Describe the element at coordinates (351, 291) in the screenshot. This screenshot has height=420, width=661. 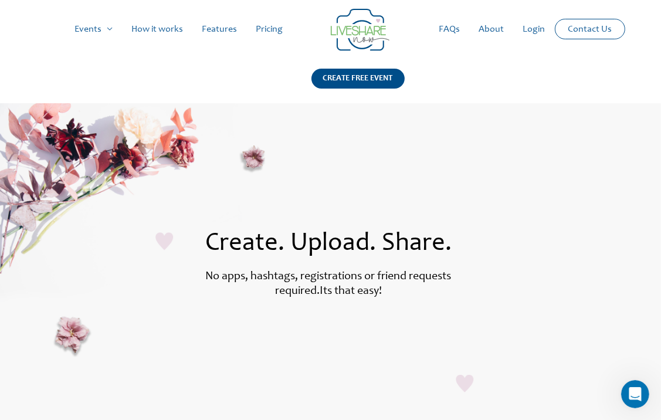
I see `label: Its that easy!` at that location.